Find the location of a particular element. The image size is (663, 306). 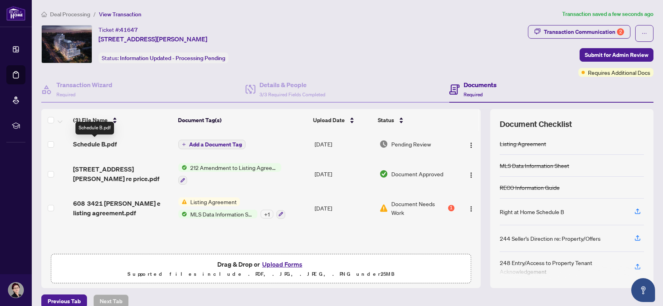

span: Add a Document Tag is located at coordinates (215, 144).